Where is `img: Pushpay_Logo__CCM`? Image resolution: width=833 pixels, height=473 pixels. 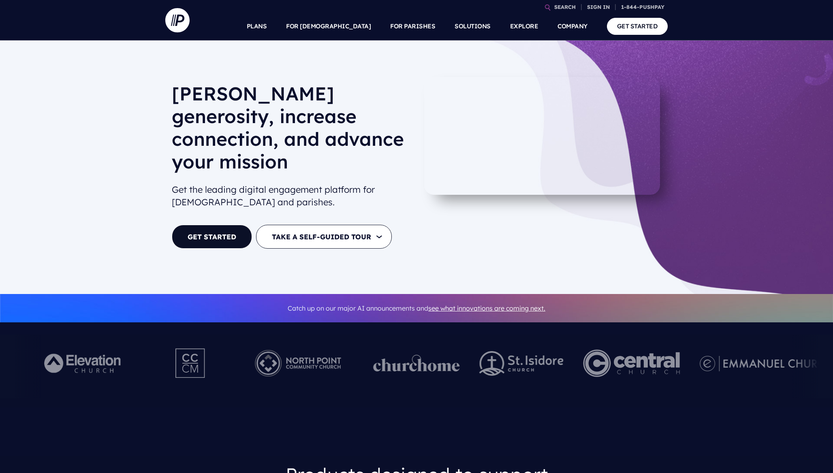
img: Pushpay_Logo__CCM is located at coordinates (191, 364).